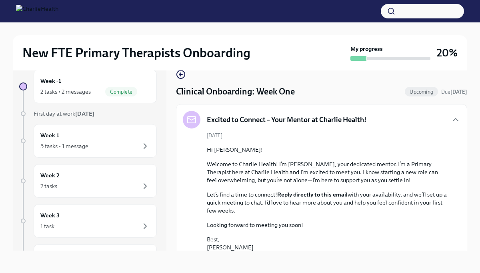 This screenshot has height=273, width=480. Describe the element at coordinates (88, 221) in the screenshot. I see `a: Week 31 task` at that location.